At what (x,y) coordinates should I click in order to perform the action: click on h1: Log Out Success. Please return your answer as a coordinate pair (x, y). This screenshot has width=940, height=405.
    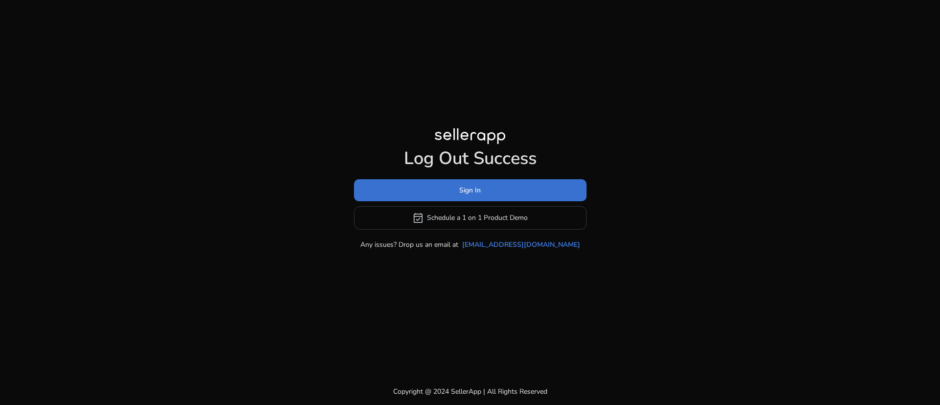
    Looking at the image, I should click on (470, 158).